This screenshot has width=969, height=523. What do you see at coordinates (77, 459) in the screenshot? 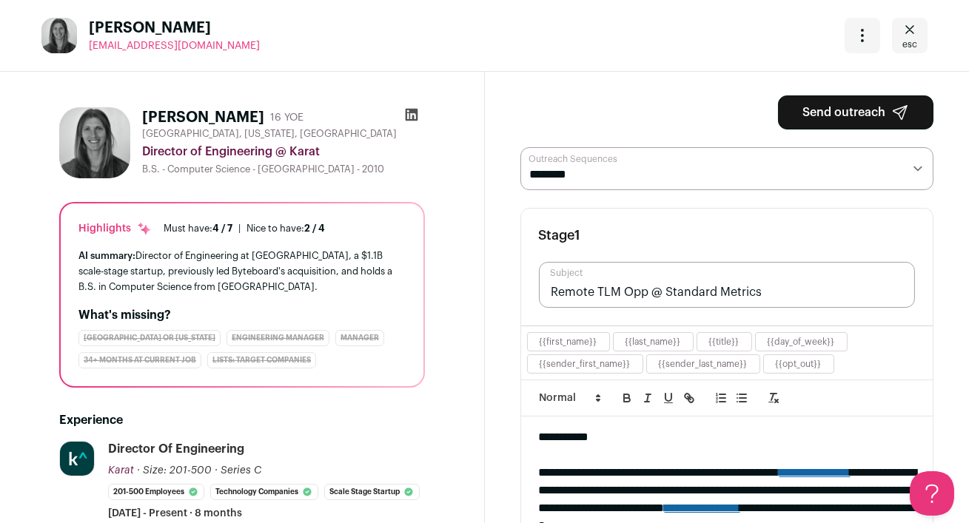
I see `img: 0587f1170e5d246b07e89643e4de34846b0940e0345377961308338bfa5aa958.png` at bounding box center [77, 459].